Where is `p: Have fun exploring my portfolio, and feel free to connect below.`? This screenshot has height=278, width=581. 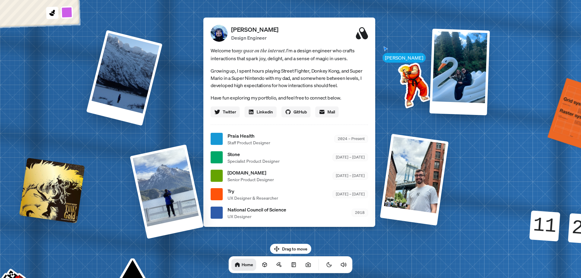 p: Have fun exploring my portfolio, and feel free to connect below. is located at coordinates (289, 98).